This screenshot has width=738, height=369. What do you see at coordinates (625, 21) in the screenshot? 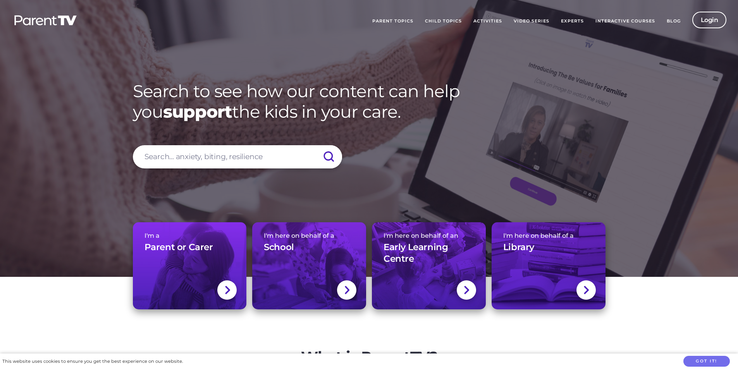
I see `a: Interactive Courses` at bounding box center [625, 21].